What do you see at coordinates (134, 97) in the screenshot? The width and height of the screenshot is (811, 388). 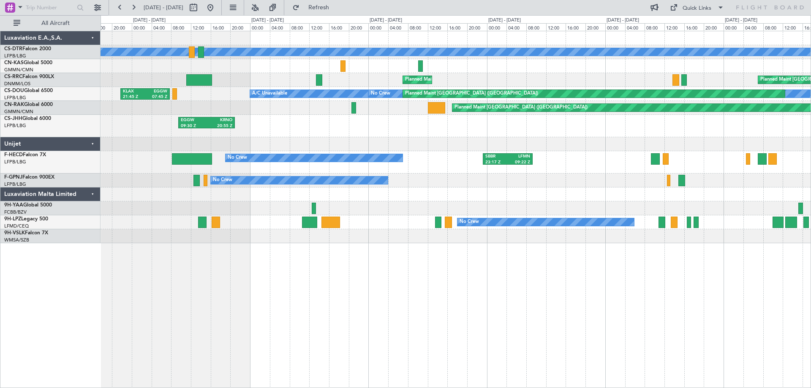 I see `div: 21:45 Z` at bounding box center [134, 97].